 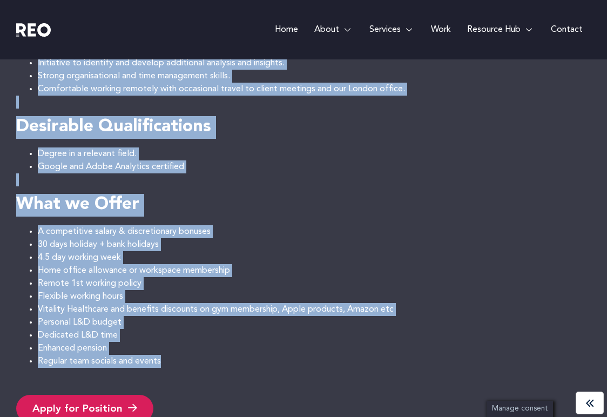 I want to click on li: Initiative to identify and develop additional analysis and insights., so click(x=314, y=63).